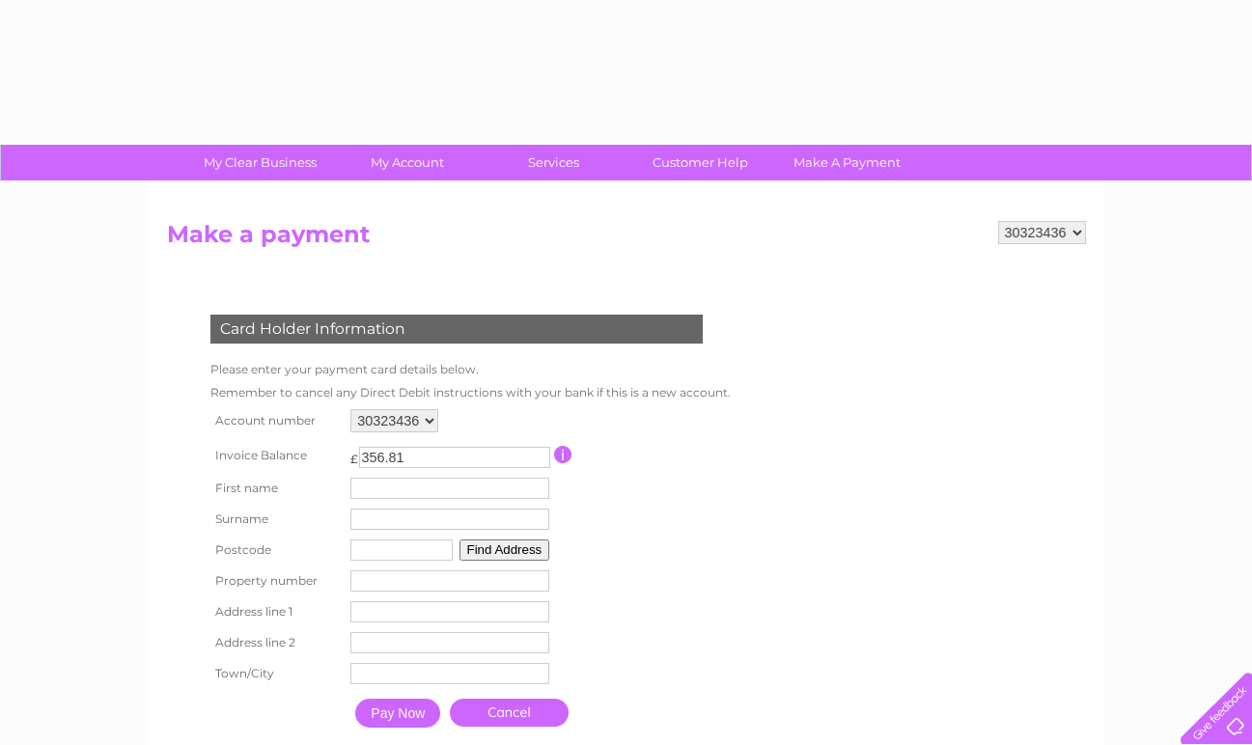 This screenshot has width=1252, height=745. What do you see at coordinates (276, 519) in the screenshot?
I see `th: Surname` at bounding box center [276, 519].